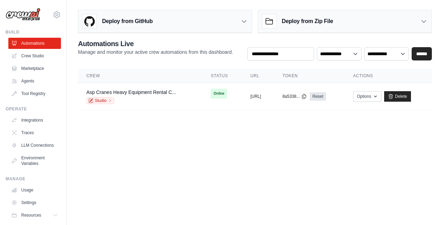 This screenshot has width=443, height=225. What do you see at coordinates (35, 68) in the screenshot?
I see `a: Marketplace` at bounding box center [35, 68].